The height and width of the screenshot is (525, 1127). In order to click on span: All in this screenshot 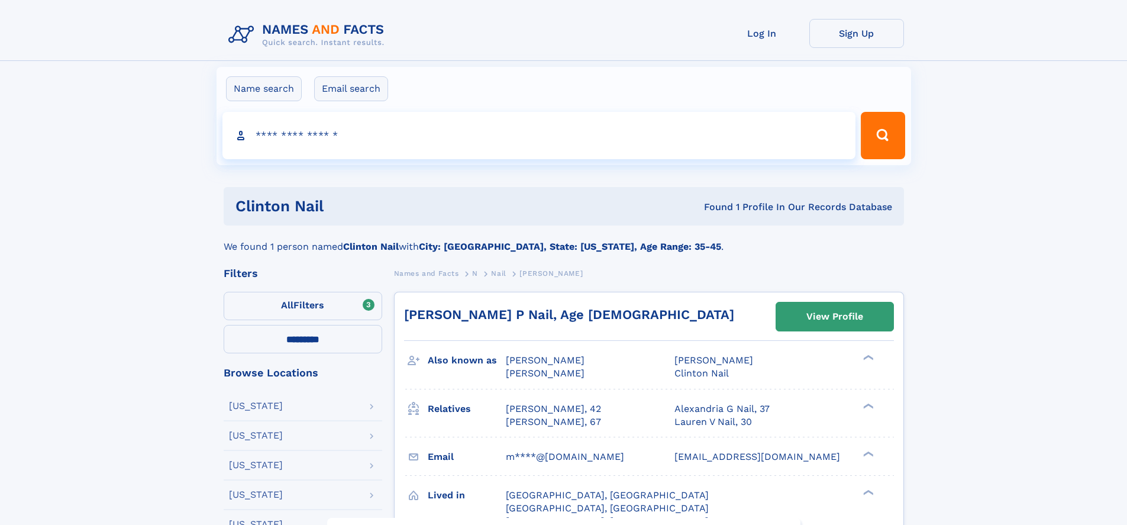, I will do `click(287, 305)`.